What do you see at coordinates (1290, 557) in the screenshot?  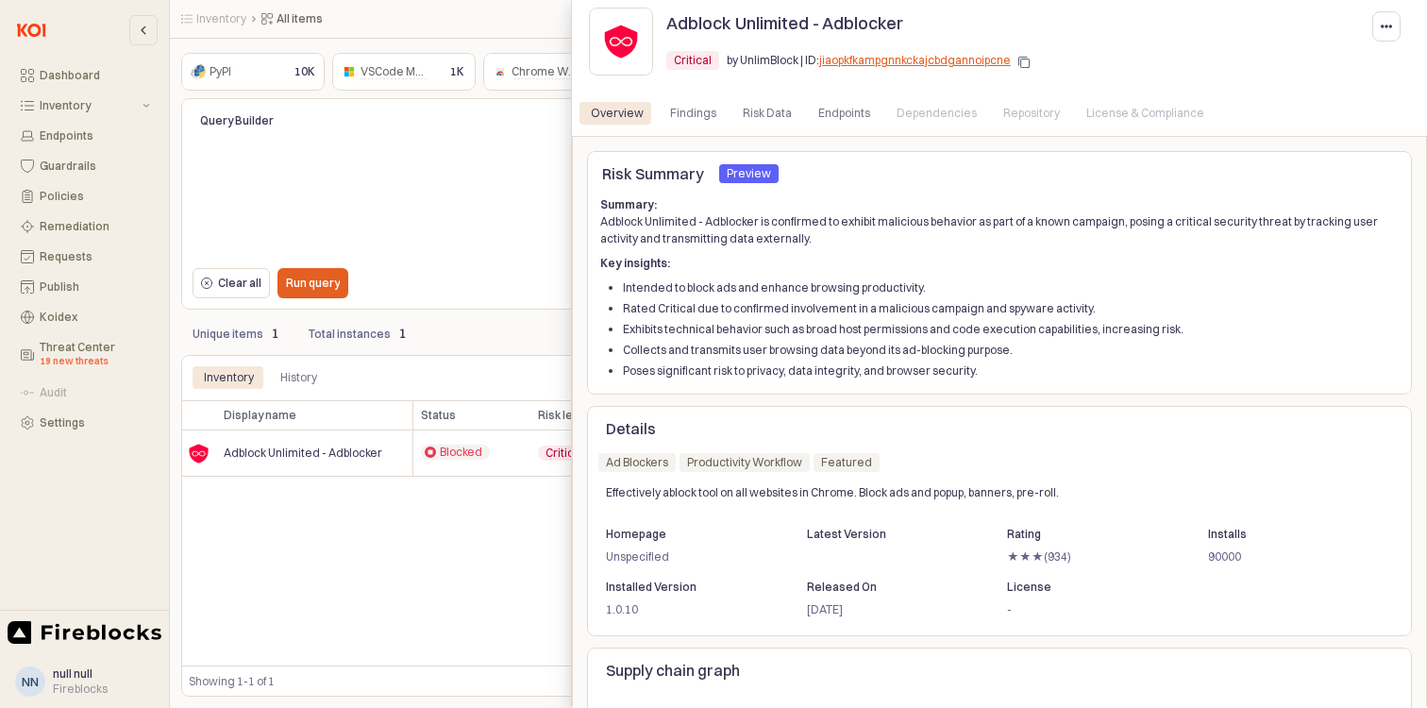 I see `p: 90000` at bounding box center [1290, 557].